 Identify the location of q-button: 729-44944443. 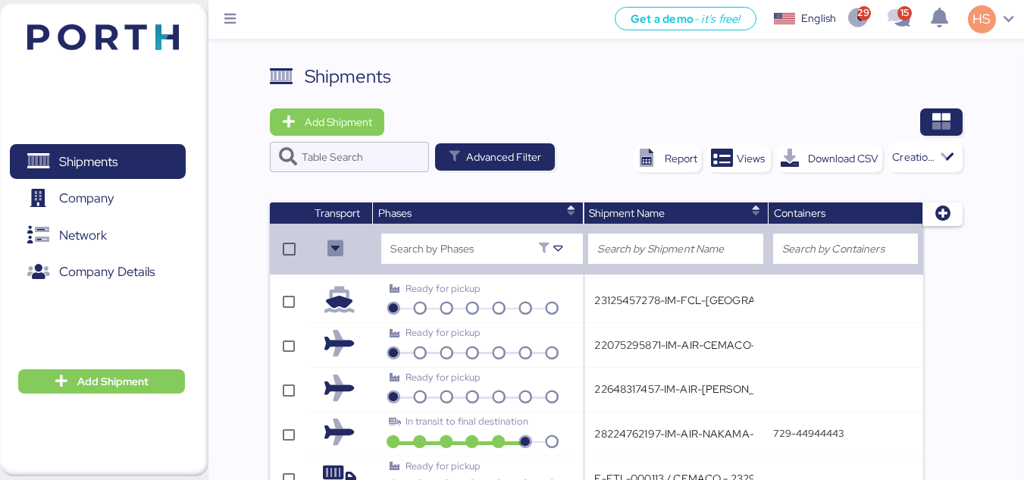
(809, 433).